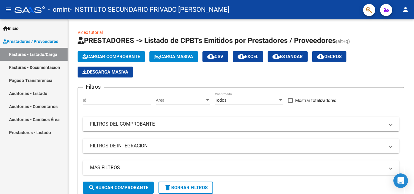 This screenshot has width=414, height=194. What do you see at coordinates (90, 32) in the screenshot?
I see `a: Video tutorial` at bounding box center [90, 32].